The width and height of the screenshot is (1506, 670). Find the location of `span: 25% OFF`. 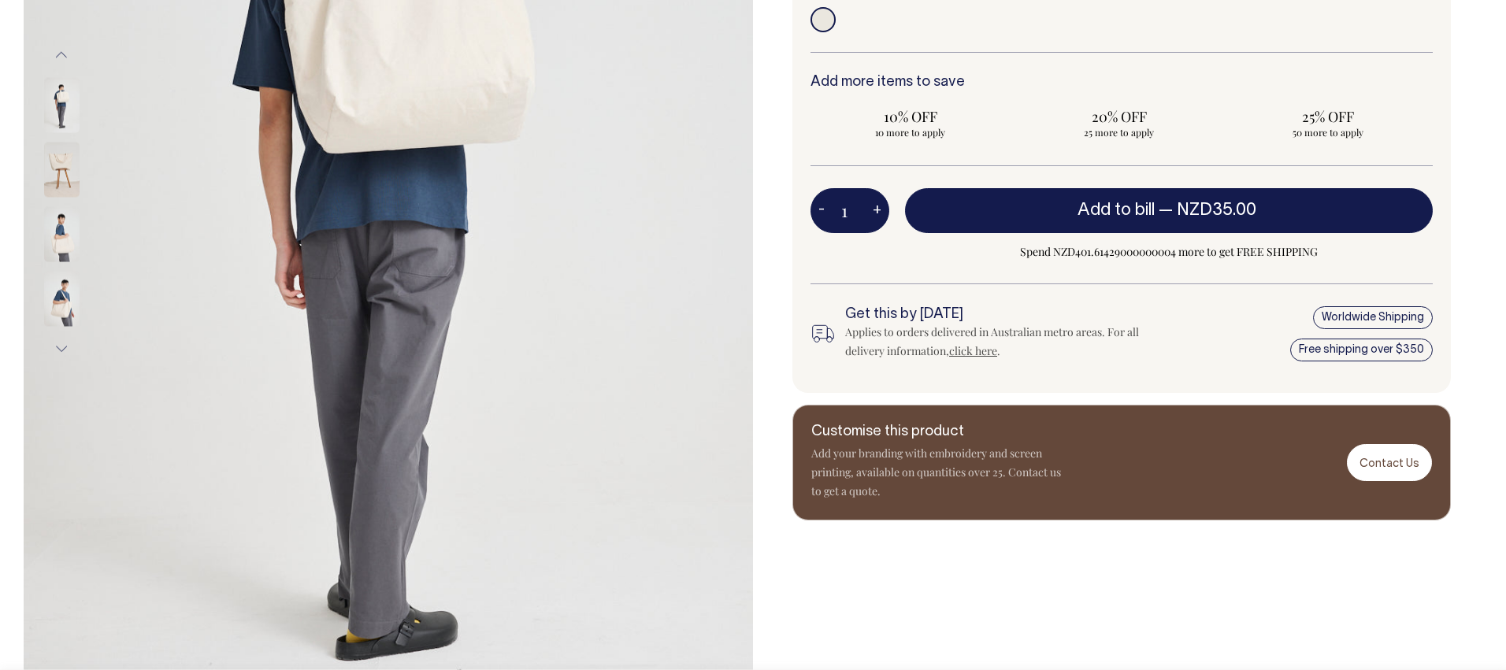

span: 25% OFF is located at coordinates (1328, 117).